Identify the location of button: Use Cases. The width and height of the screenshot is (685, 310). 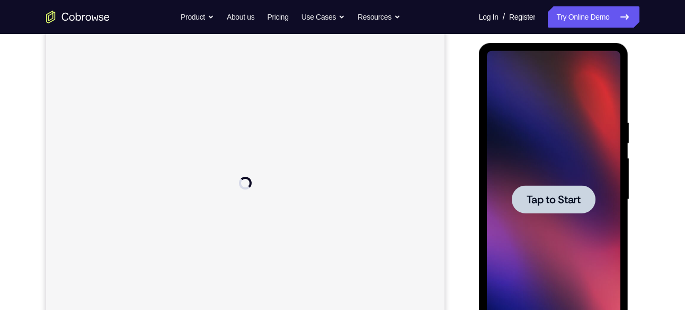
(323, 17).